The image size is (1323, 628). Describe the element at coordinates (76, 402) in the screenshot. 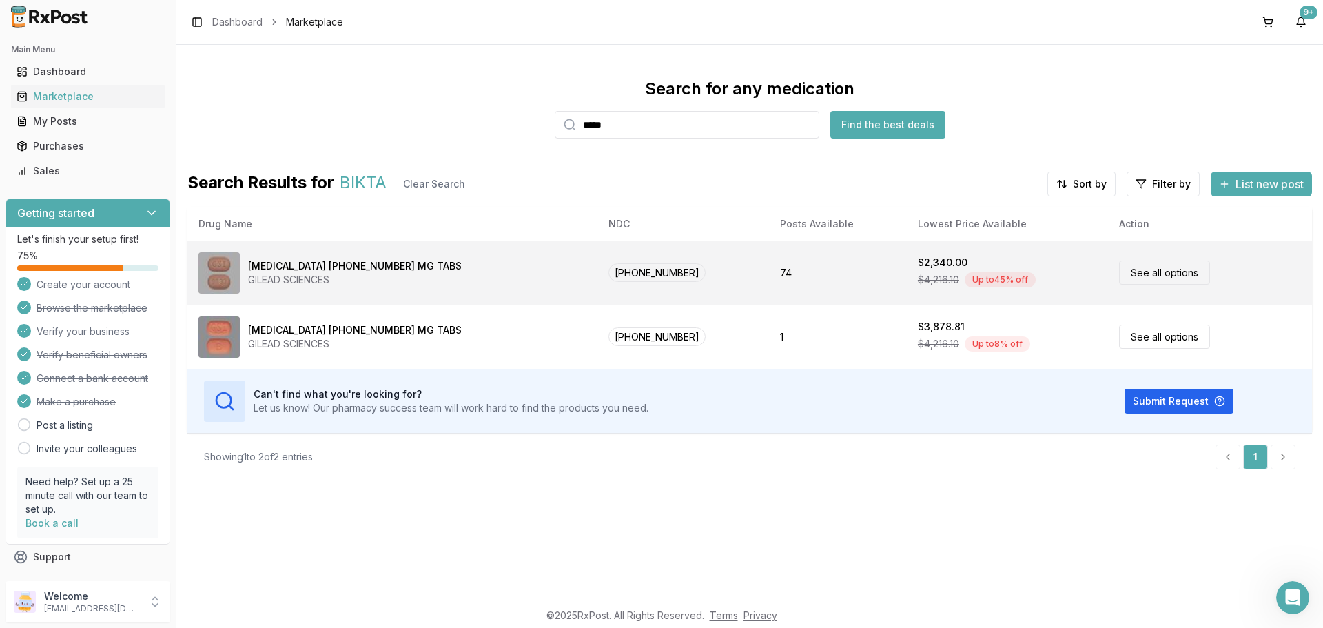

I see `span: Make a purchase` at that location.